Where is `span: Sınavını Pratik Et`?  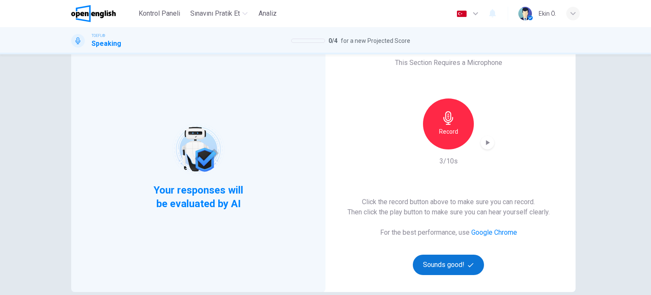
span: Sınavını Pratik Et is located at coordinates (215, 14).